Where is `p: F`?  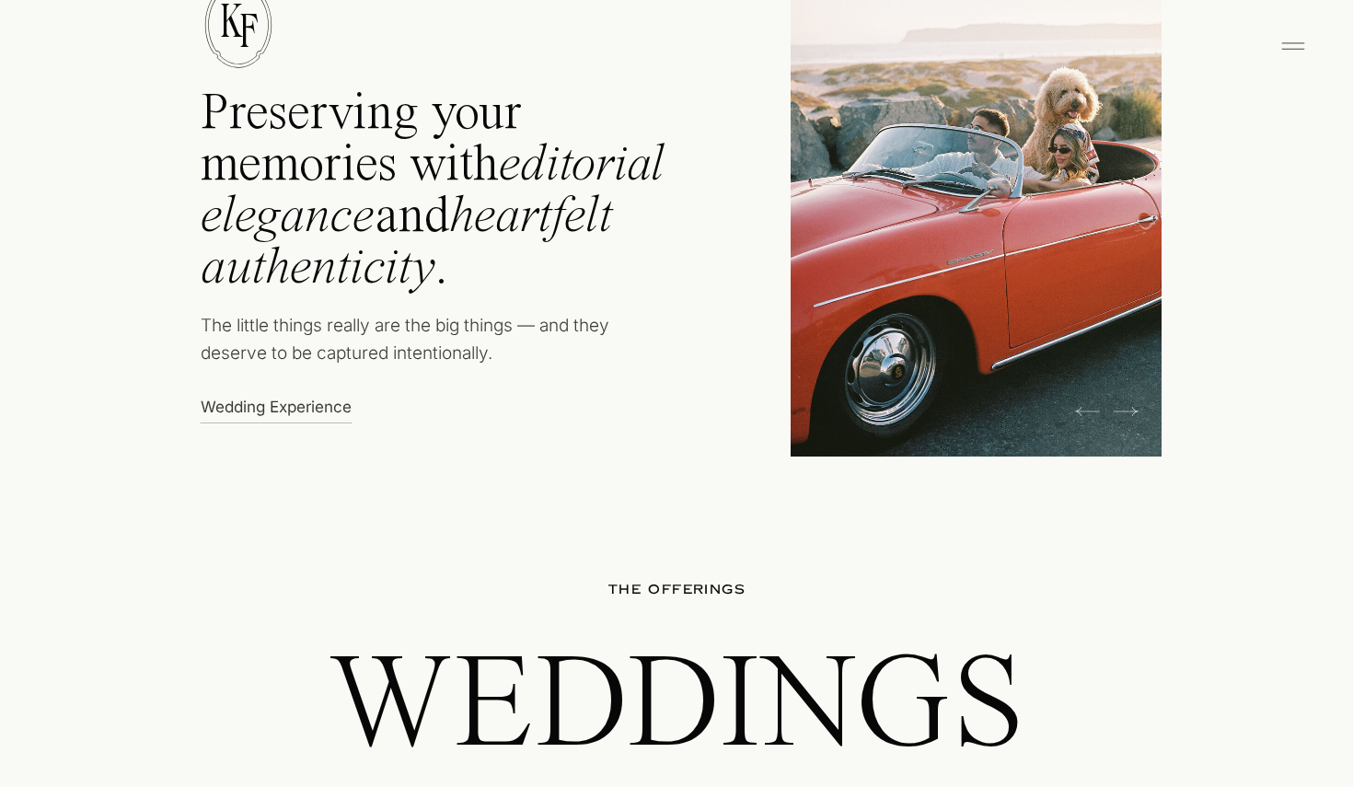 p: F is located at coordinates (248, 30).